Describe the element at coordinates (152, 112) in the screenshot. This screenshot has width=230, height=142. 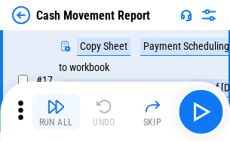
I see `button: Skip` at that location.